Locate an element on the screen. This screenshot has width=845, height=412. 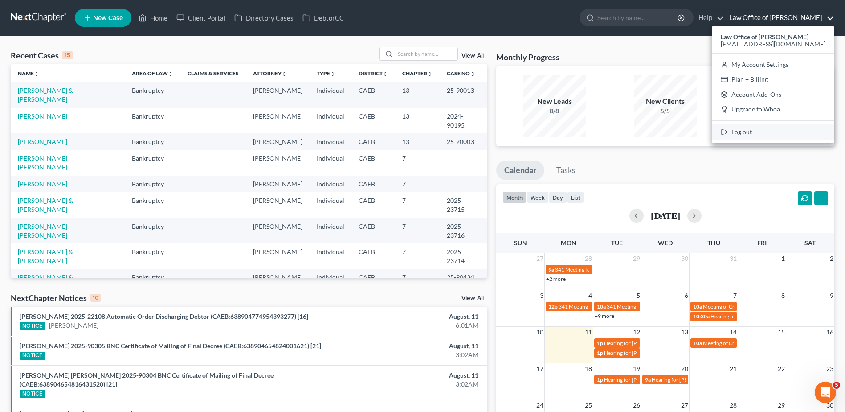
a: Districtunfold_more is located at coordinates (373, 73).